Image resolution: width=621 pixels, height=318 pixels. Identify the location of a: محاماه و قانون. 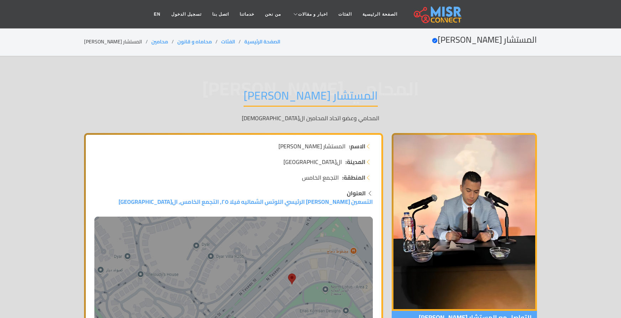
(194, 42).